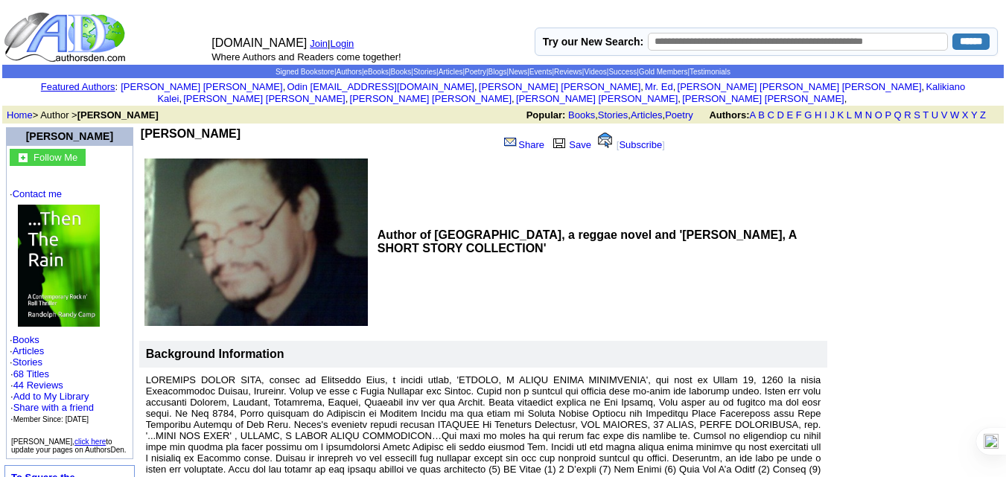 This screenshot has height=477, width=1006. What do you see at coordinates (916, 115) in the screenshot?
I see `a: S` at bounding box center [916, 115].